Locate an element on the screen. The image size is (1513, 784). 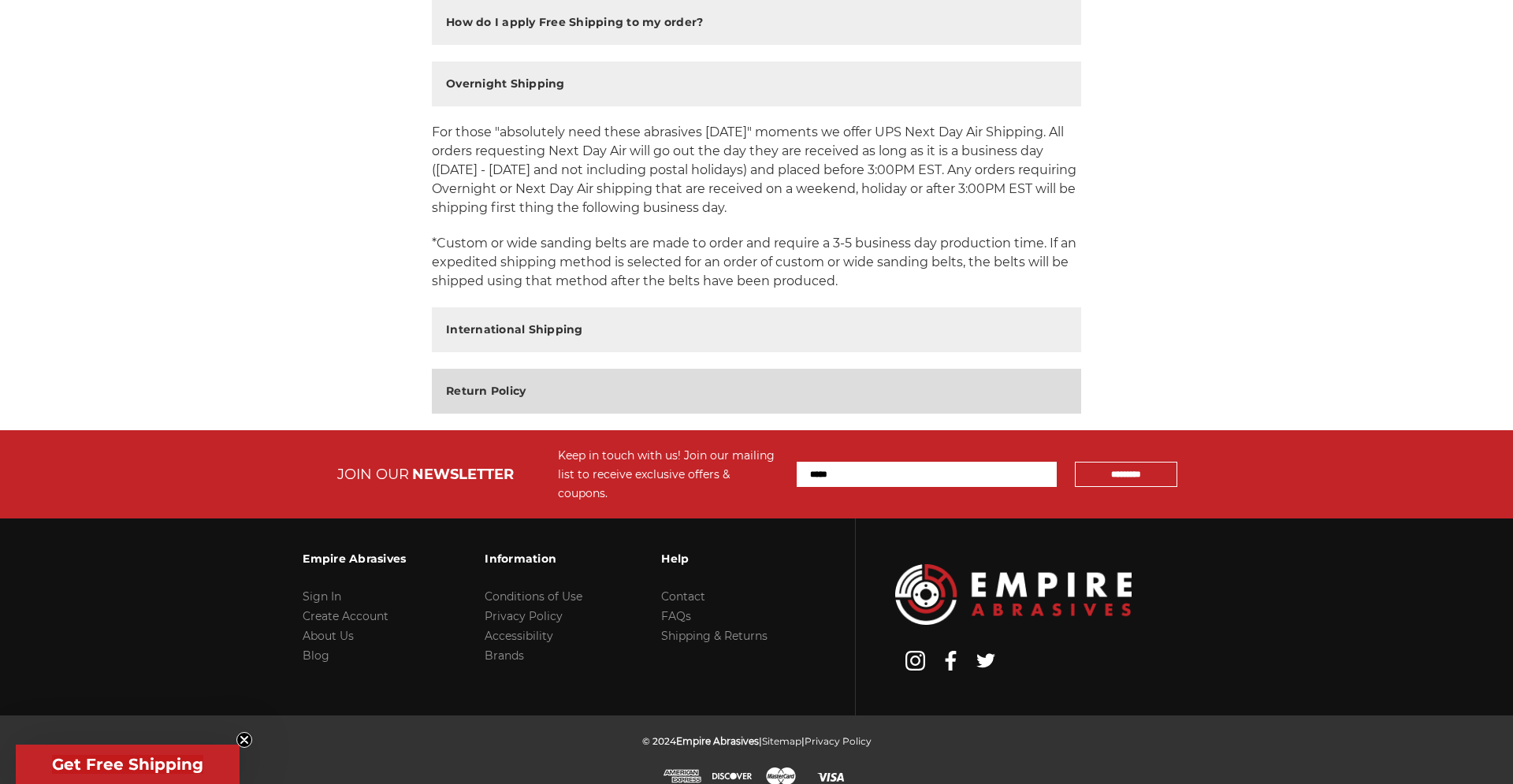
h2: Return Policy is located at coordinates (485, 391).